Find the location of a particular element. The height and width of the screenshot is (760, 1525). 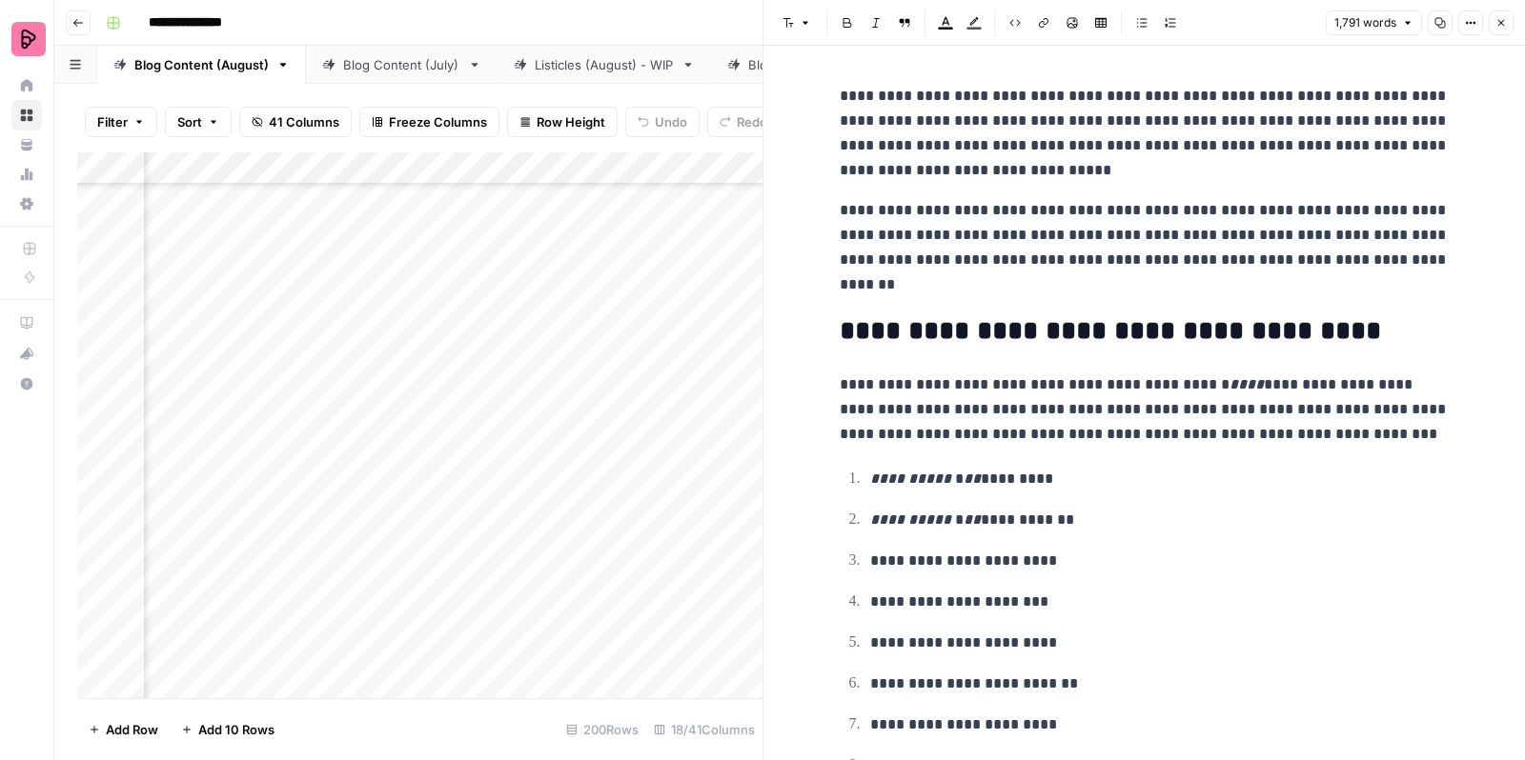

div: What's new? is located at coordinates (27, 354).